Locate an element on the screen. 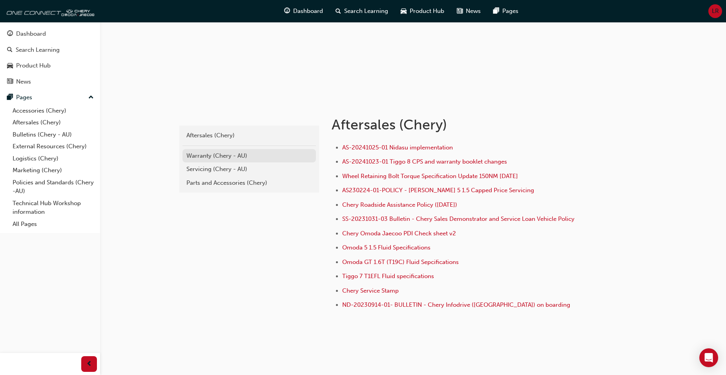 Image resolution: width=726 pixels, height=375 pixels. img: oneconnect is located at coordinates (49, 11).